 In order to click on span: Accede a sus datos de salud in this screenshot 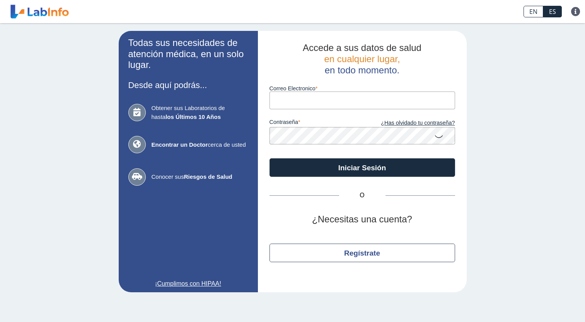, I will do `click(362, 48)`.